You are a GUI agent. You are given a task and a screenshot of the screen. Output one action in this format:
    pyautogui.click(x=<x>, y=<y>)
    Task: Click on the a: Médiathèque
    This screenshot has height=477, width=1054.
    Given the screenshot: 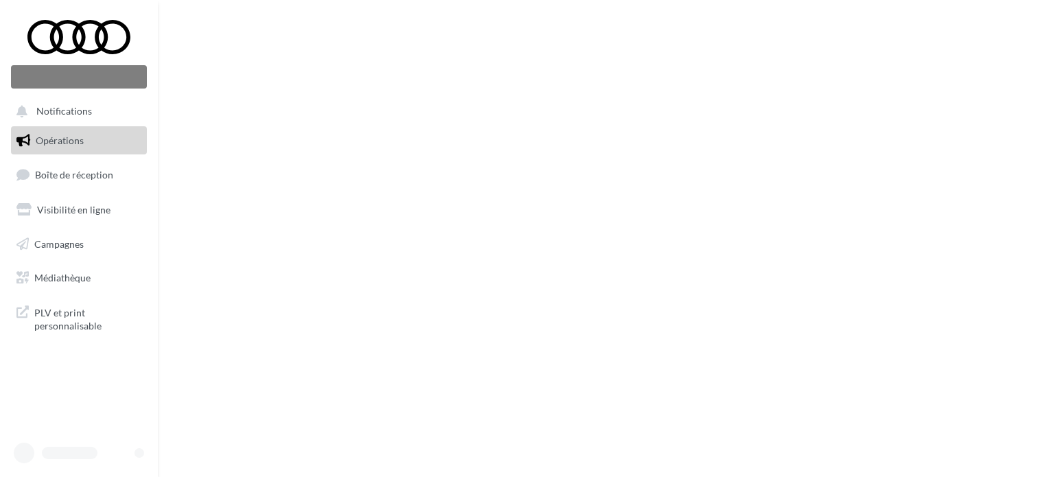 What is the action you would take?
    pyautogui.click(x=79, y=278)
    